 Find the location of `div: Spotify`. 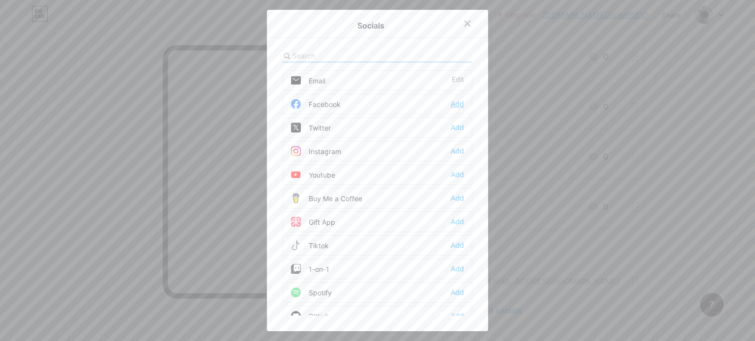

div: Spotify is located at coordinates (311, 293).